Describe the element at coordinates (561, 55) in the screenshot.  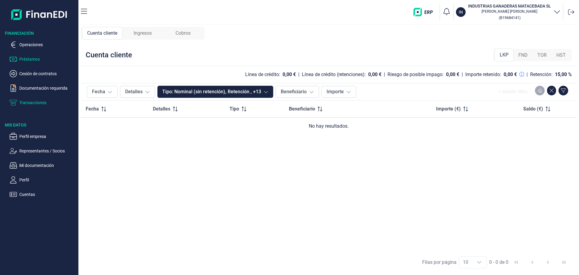
I see `div: HST` at that location.